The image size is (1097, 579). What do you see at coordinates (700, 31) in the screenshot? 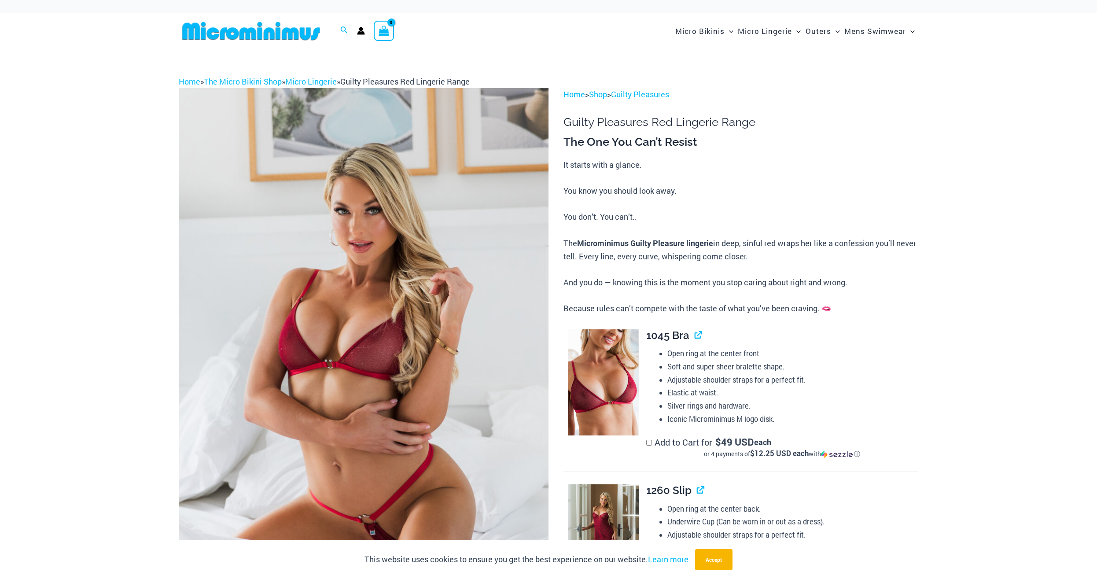
I see `span: Micro Bikinis` at bounding box center [700, 31].